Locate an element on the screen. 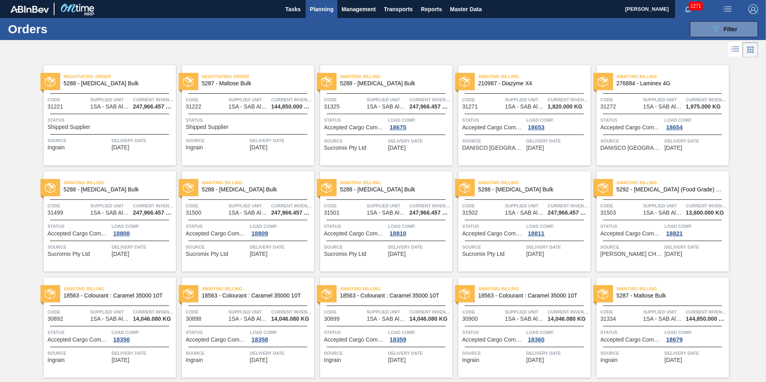 This screenshot has width=766, height=382. a: statusAwaiting Billing276884 - Laminex 4GCode31272Supplied Unit1SA - SAB Alrode BreweryCurrent in... is located at coordinates (660, 115).